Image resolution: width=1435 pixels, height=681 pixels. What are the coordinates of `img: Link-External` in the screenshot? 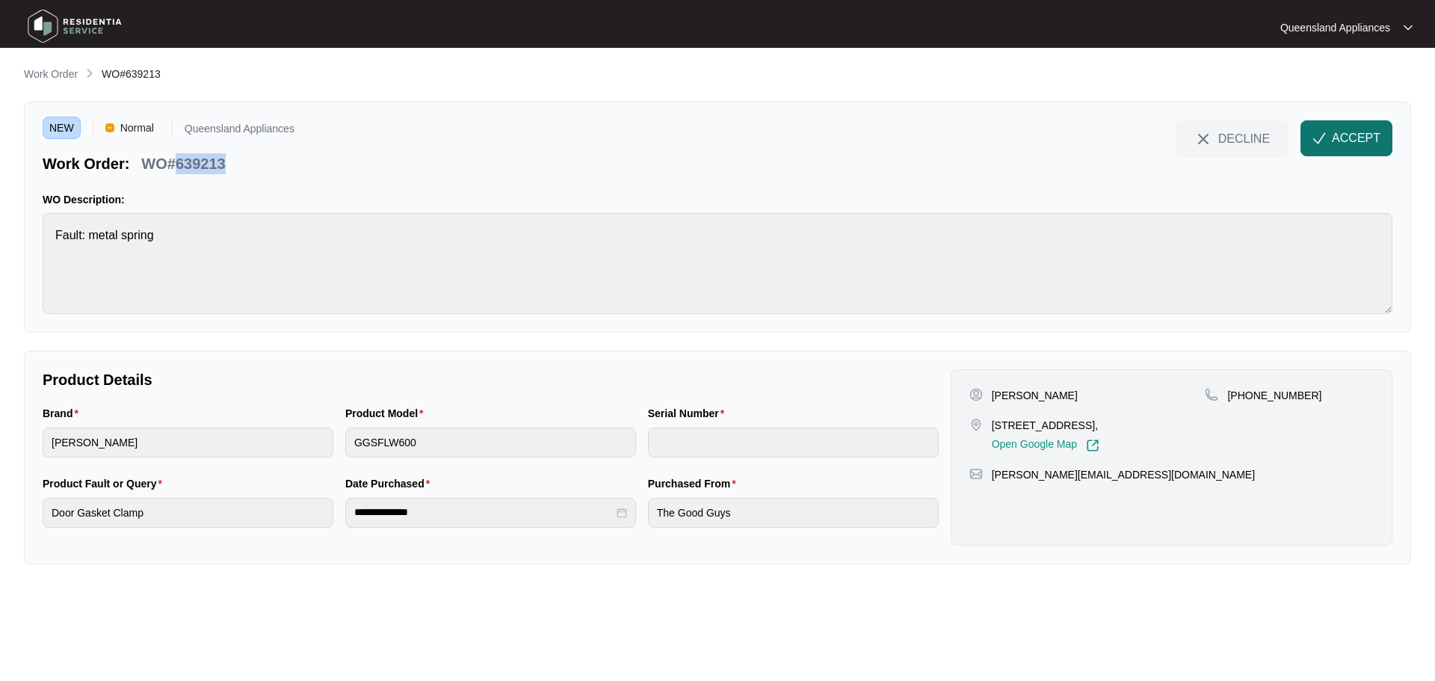 It's located at (1092, 445).